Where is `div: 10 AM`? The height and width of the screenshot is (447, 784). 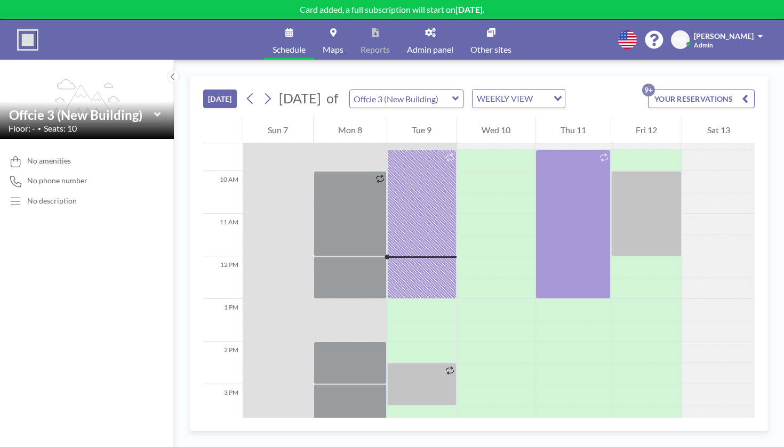
div: 10 AM is located at coordinates (223, 193).